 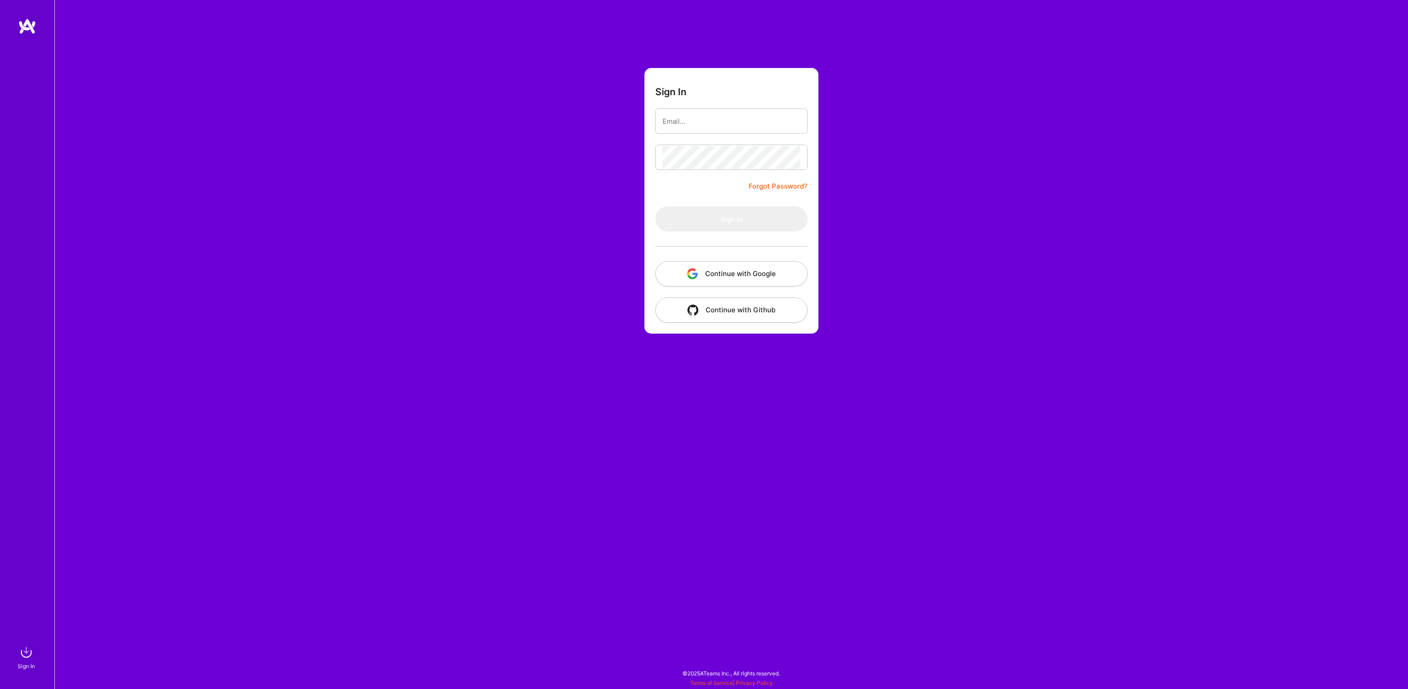 What do you see at coordinates (27, 26) in the screenshot?
I see `img: logo` at bounding box center [27, 26].